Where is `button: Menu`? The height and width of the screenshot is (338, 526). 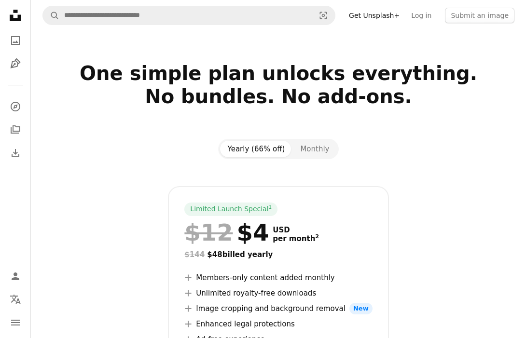
button: Menu is located at coordinates (15, 323).